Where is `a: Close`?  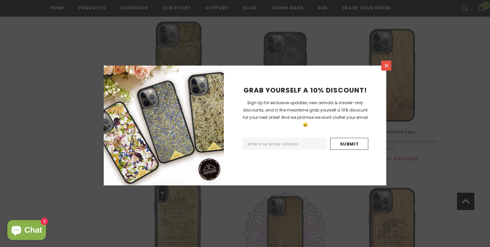
a: Close is located at coordinates (386, 66).